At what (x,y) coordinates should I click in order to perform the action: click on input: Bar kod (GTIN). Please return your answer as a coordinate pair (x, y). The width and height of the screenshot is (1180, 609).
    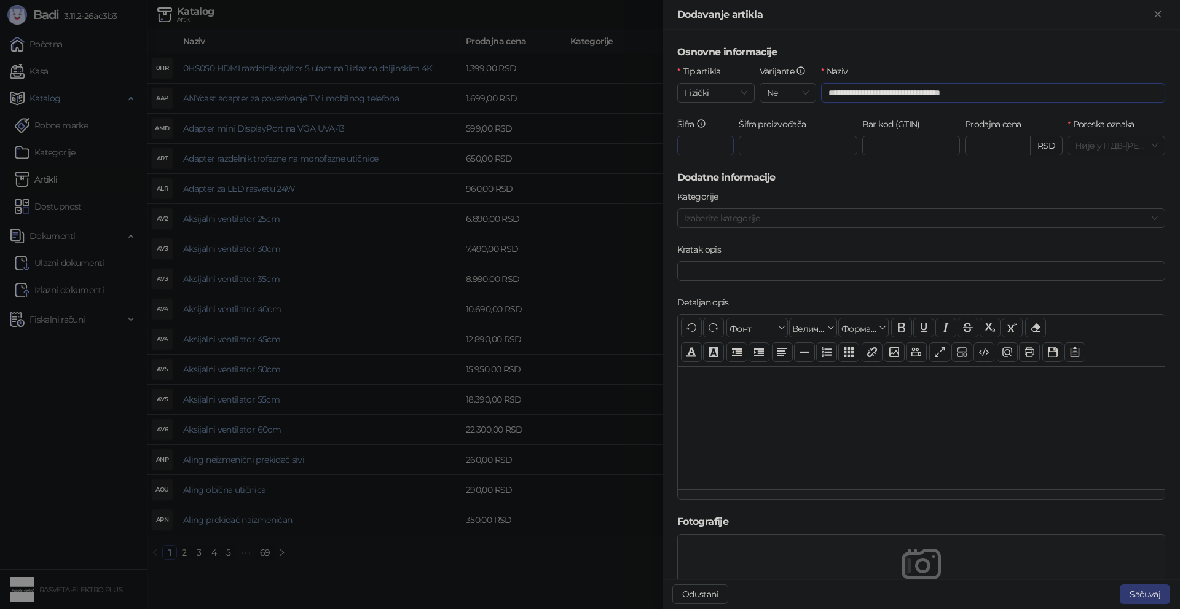
    Looking at the image, I should click on (911, 146).